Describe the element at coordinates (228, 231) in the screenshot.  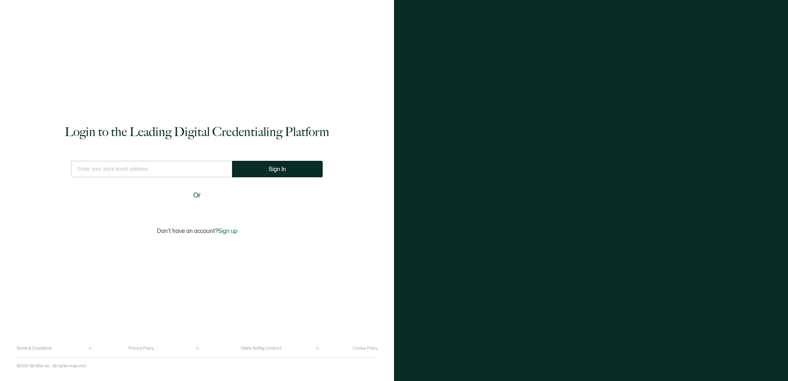
I see `span: Sign up` at that location.